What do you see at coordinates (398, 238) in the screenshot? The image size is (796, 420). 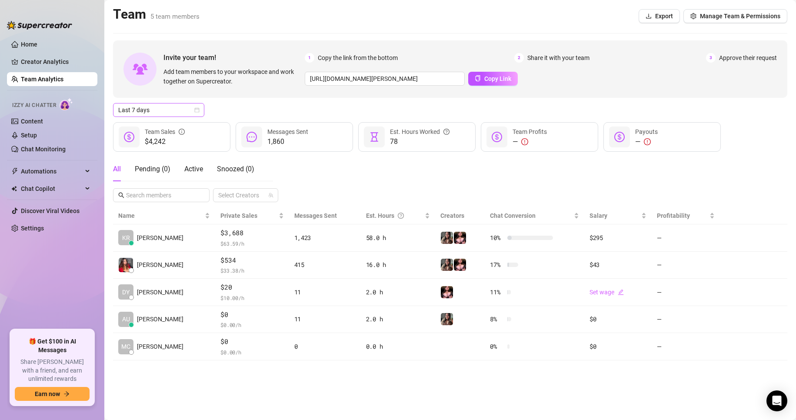 I see `div: 58.0 h` at bounding box center [398, 238].